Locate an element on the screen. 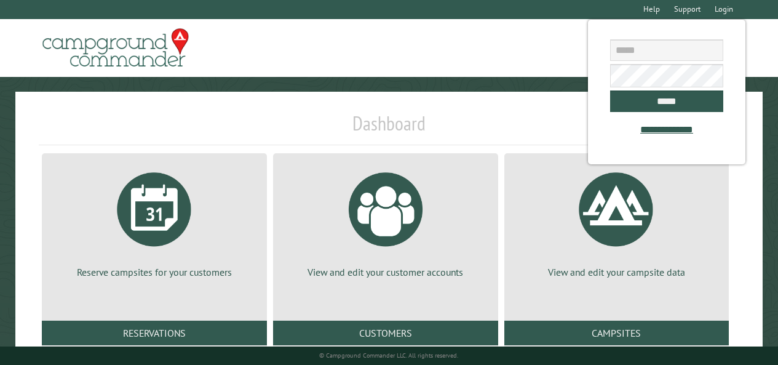 The height and width of the screenshot is (365, 778). h1: Dashboard is located at coordinates (389, 128).